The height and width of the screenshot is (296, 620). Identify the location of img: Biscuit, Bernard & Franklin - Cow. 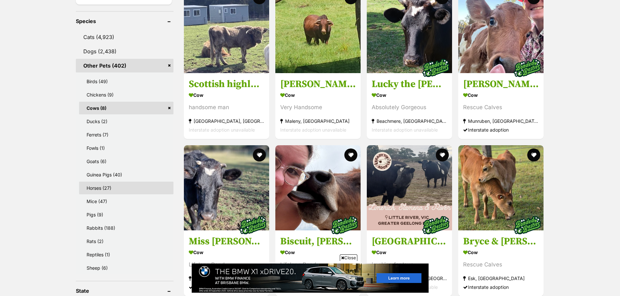
(318, 188).